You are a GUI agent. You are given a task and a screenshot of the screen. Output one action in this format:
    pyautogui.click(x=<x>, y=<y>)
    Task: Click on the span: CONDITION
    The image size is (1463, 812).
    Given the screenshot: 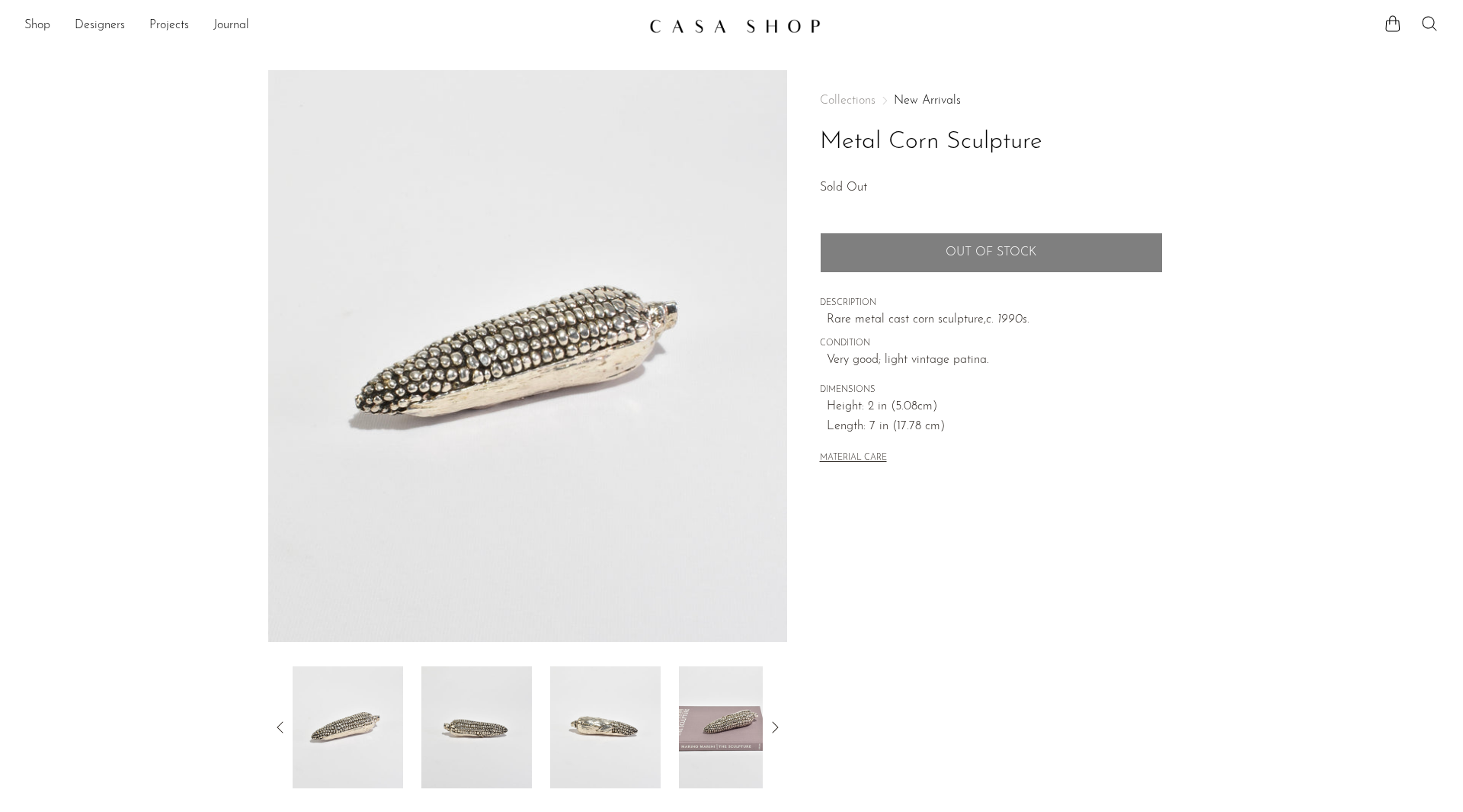 What is the action you would take?
    pyautogui.click(x=992, y=344)
    